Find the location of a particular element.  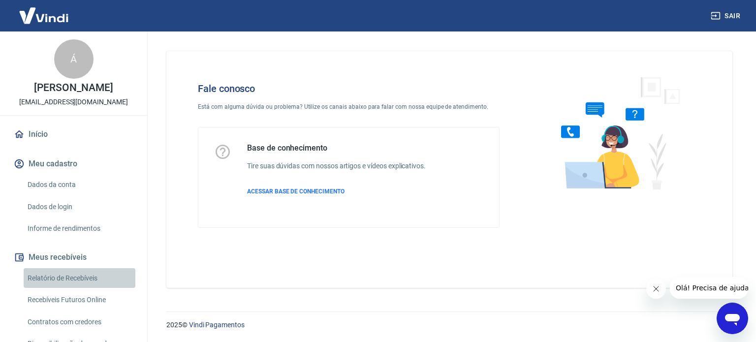

a: Dados de login is located at coordinates (79, 207).